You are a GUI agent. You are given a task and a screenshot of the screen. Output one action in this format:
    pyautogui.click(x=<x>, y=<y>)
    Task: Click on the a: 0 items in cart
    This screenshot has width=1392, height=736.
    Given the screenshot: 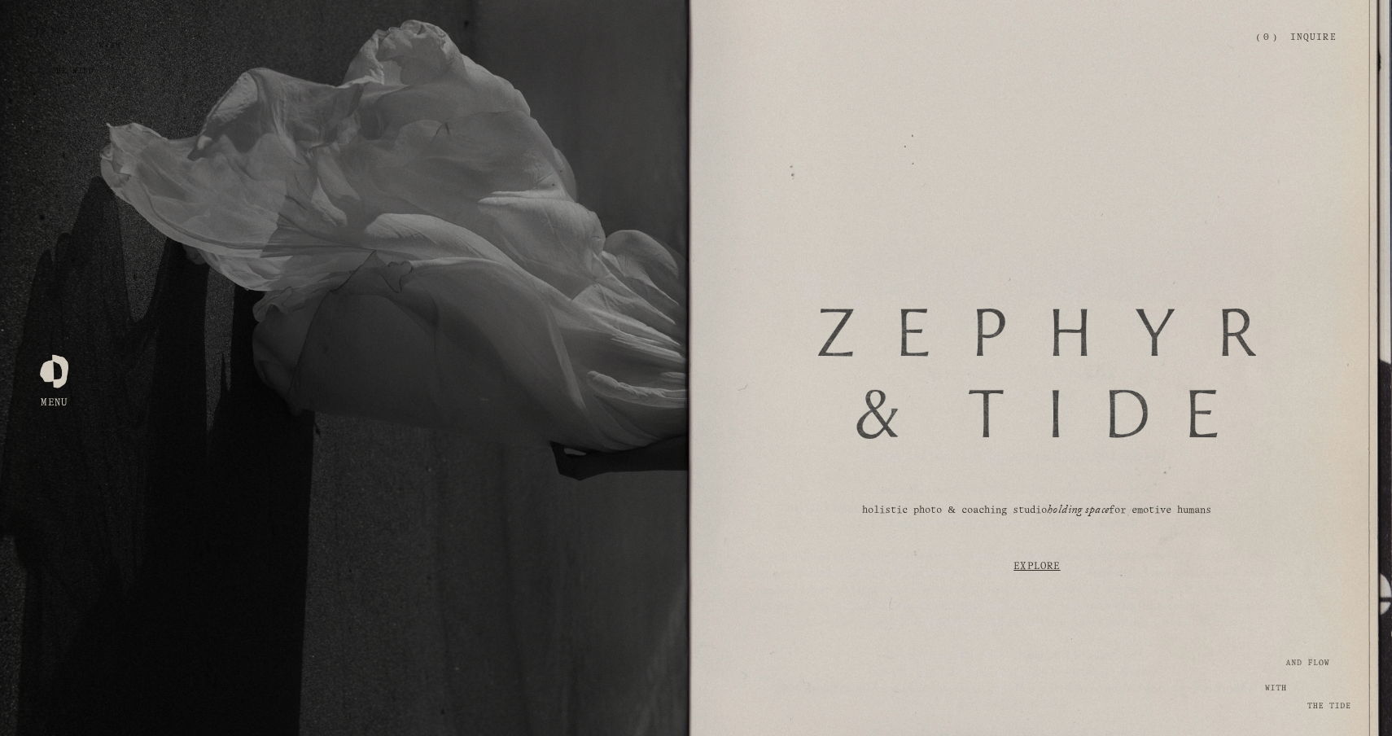 What is the action you would take?
    pyautogui.click(x=1267, y=37)
    